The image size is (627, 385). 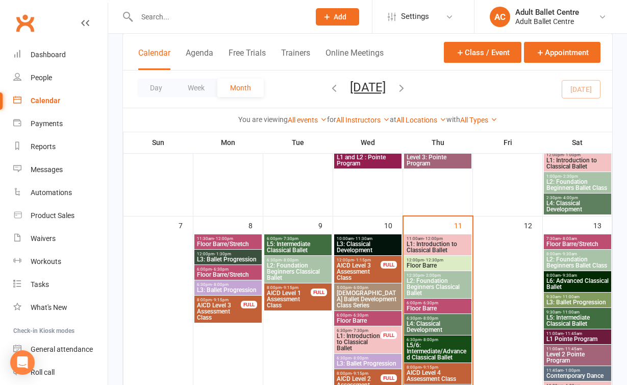 What do you see at coordinates (438, 303) in the screenshot?
I see `span: 6:00pm` at bounding box center [438, 303].